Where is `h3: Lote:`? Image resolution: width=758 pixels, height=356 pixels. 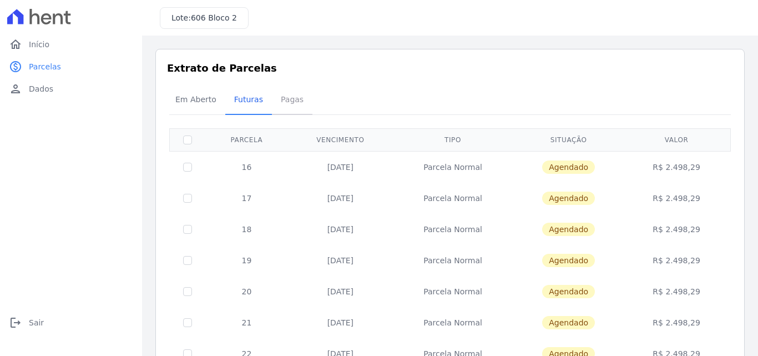
h3: Lote: is located at coordinates (204, 18).